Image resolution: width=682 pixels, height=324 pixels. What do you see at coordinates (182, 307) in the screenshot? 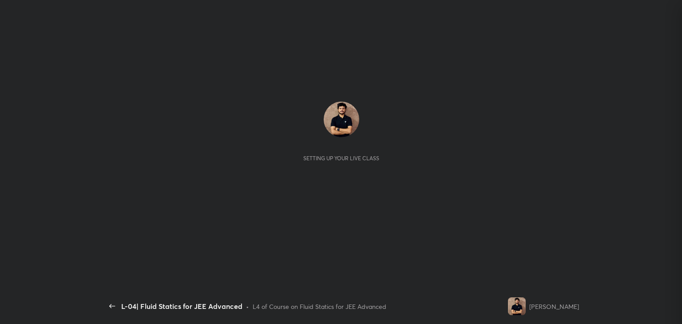
I see `div: L-04| Fluid Statics for JEE Advanced` at bounding box center [182, 307].